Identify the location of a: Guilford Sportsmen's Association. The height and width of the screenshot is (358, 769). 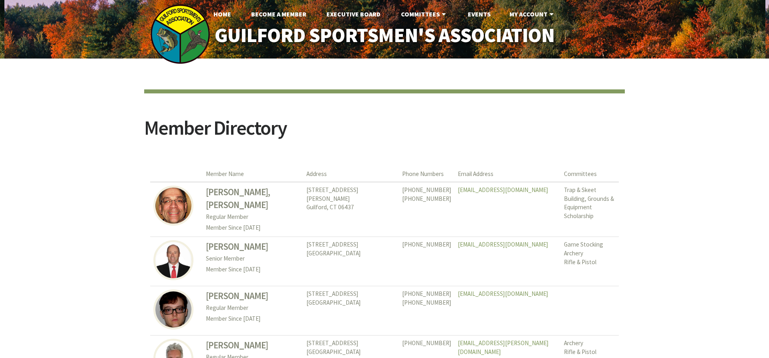
(384, 35).